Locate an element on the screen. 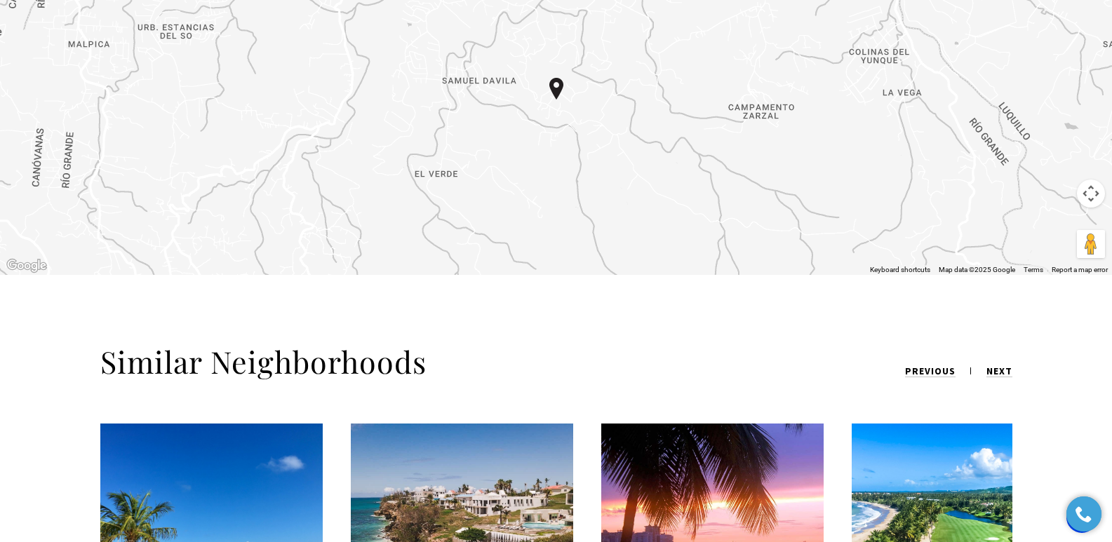  h2: Similar Neighborhoods is located at coordinates (263, 362).